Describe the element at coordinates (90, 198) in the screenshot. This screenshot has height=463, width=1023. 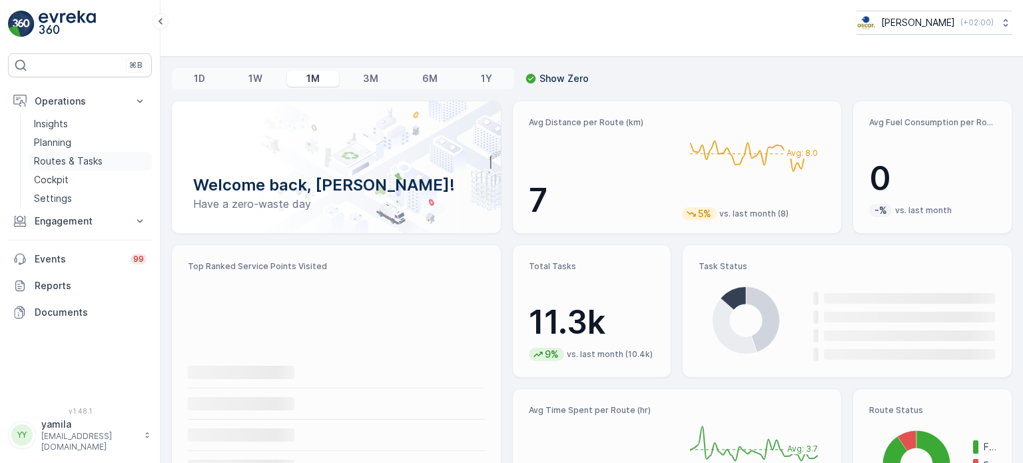
I see `a: Settings` at that location.